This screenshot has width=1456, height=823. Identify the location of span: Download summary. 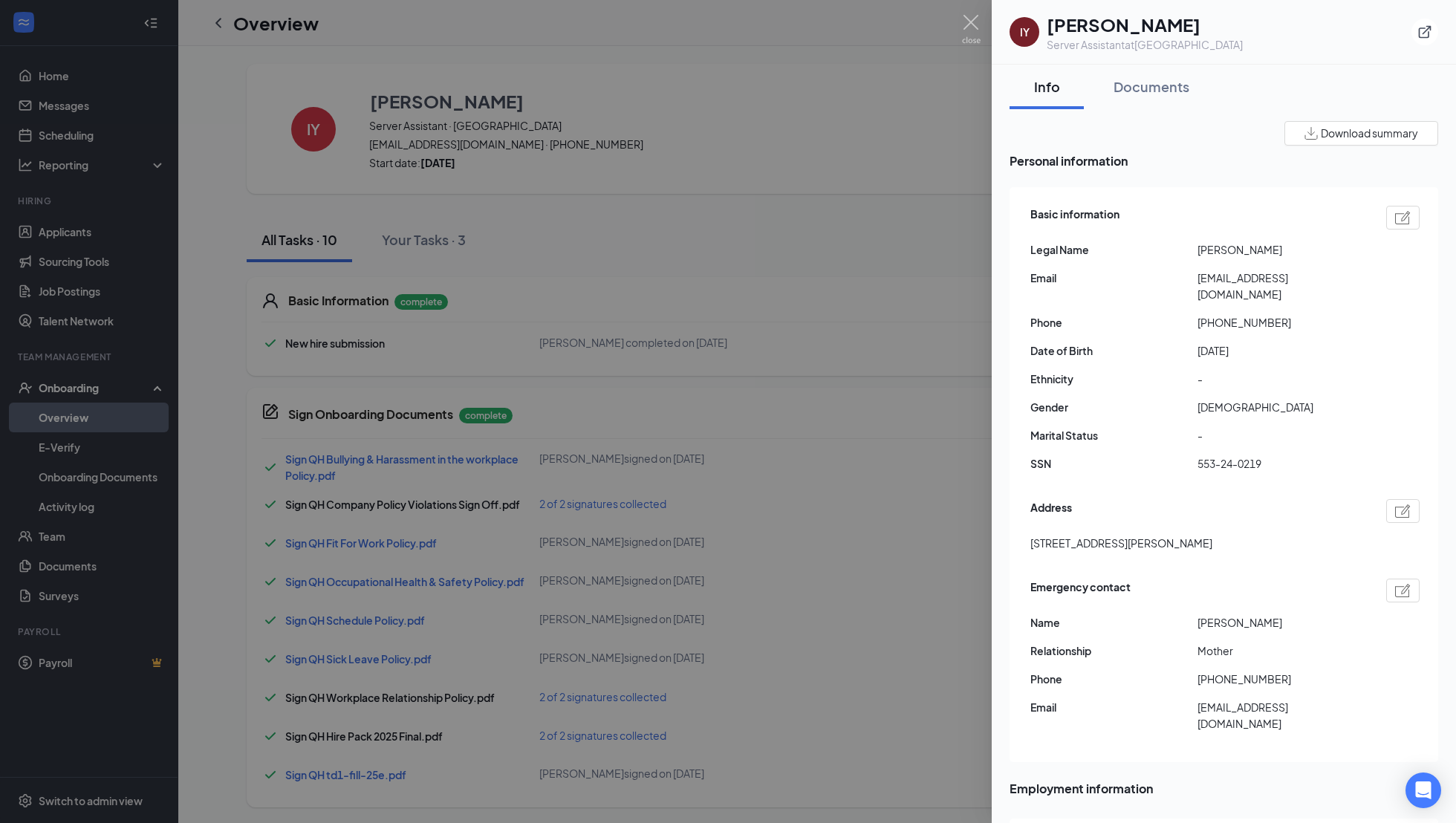
(1370, 133).